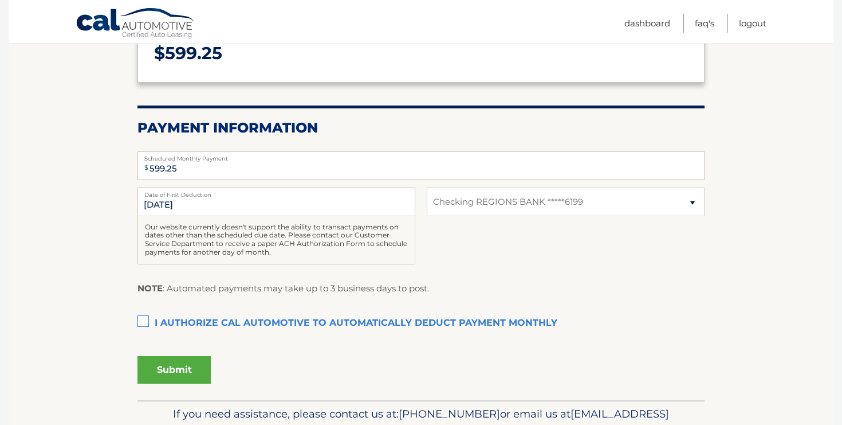  Describe the element at coordinates (421, 128) in the screenshot. I see `h2: Payment Information` at that location.